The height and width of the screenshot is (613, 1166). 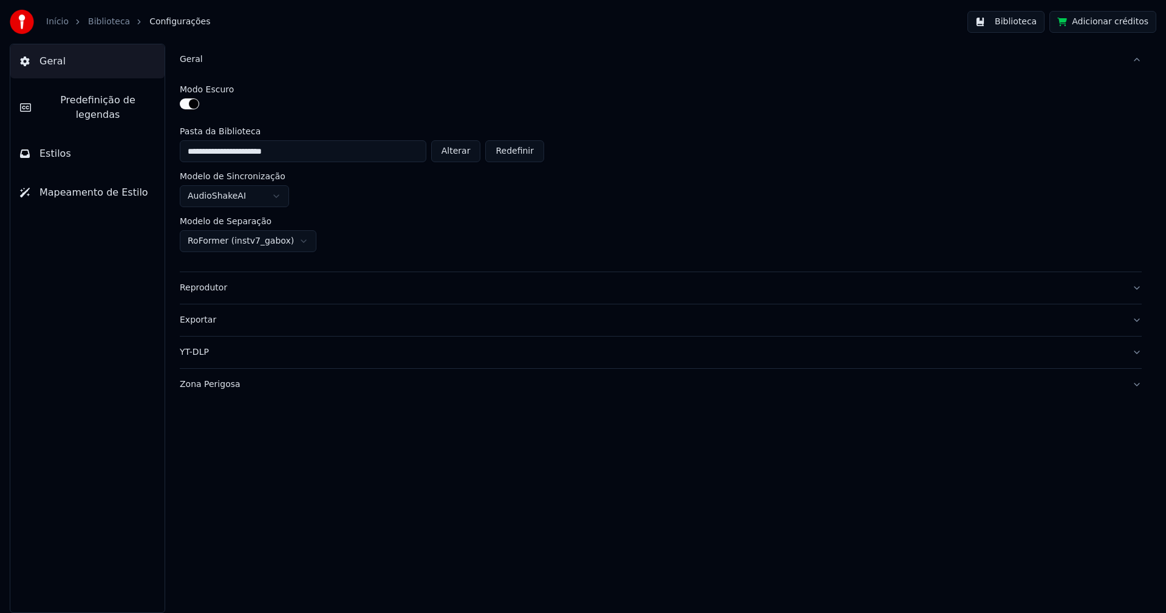 What do you see at coordinates (362, 131) in the screenshot?
I see `label: Pasta da Biblioteca` at bounding box center [362, 131].